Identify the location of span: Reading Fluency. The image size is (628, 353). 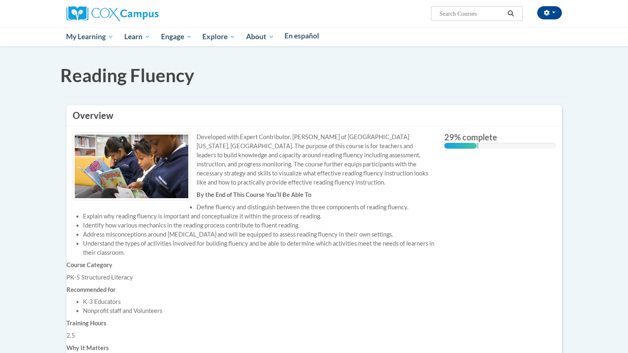
(127, 75).